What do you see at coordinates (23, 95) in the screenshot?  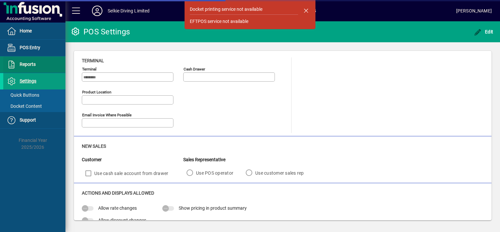 I see `span: Quick Buttons` at bounding box center [23, 95].